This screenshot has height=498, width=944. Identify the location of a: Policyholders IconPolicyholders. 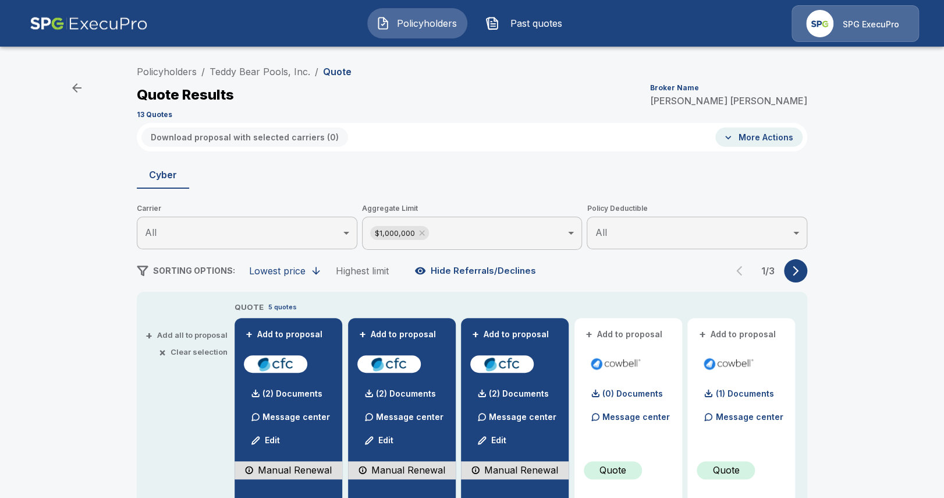
(417, 23).